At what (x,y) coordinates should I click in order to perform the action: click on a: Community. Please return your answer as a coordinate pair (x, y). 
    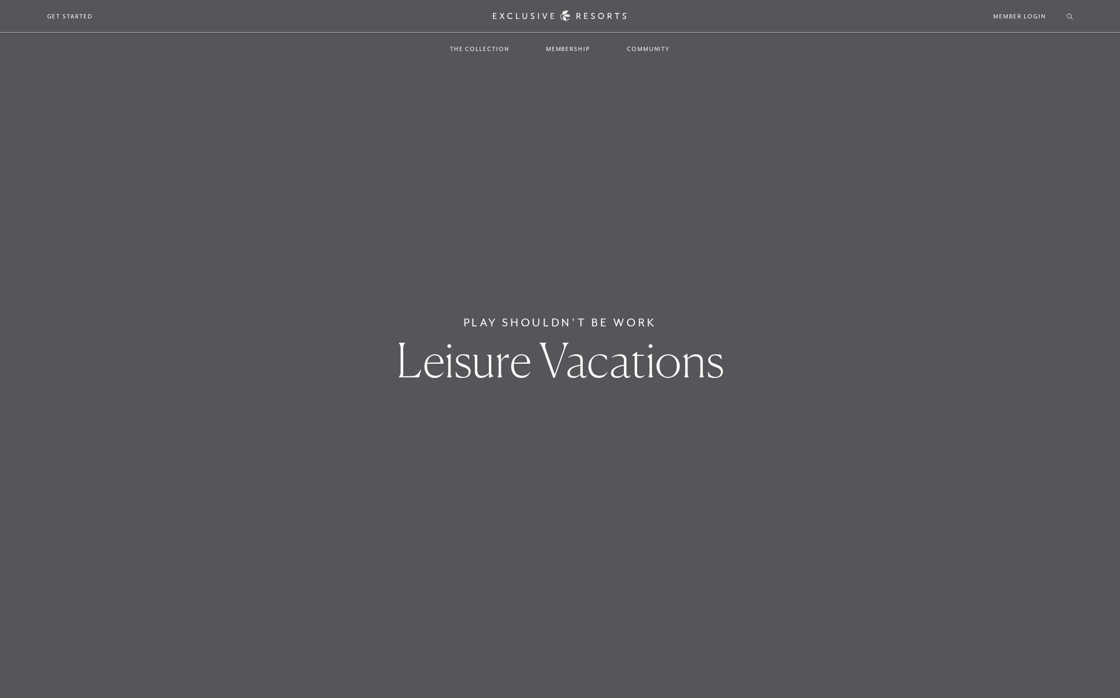
    Looking at the image, I should click on (648, 49).